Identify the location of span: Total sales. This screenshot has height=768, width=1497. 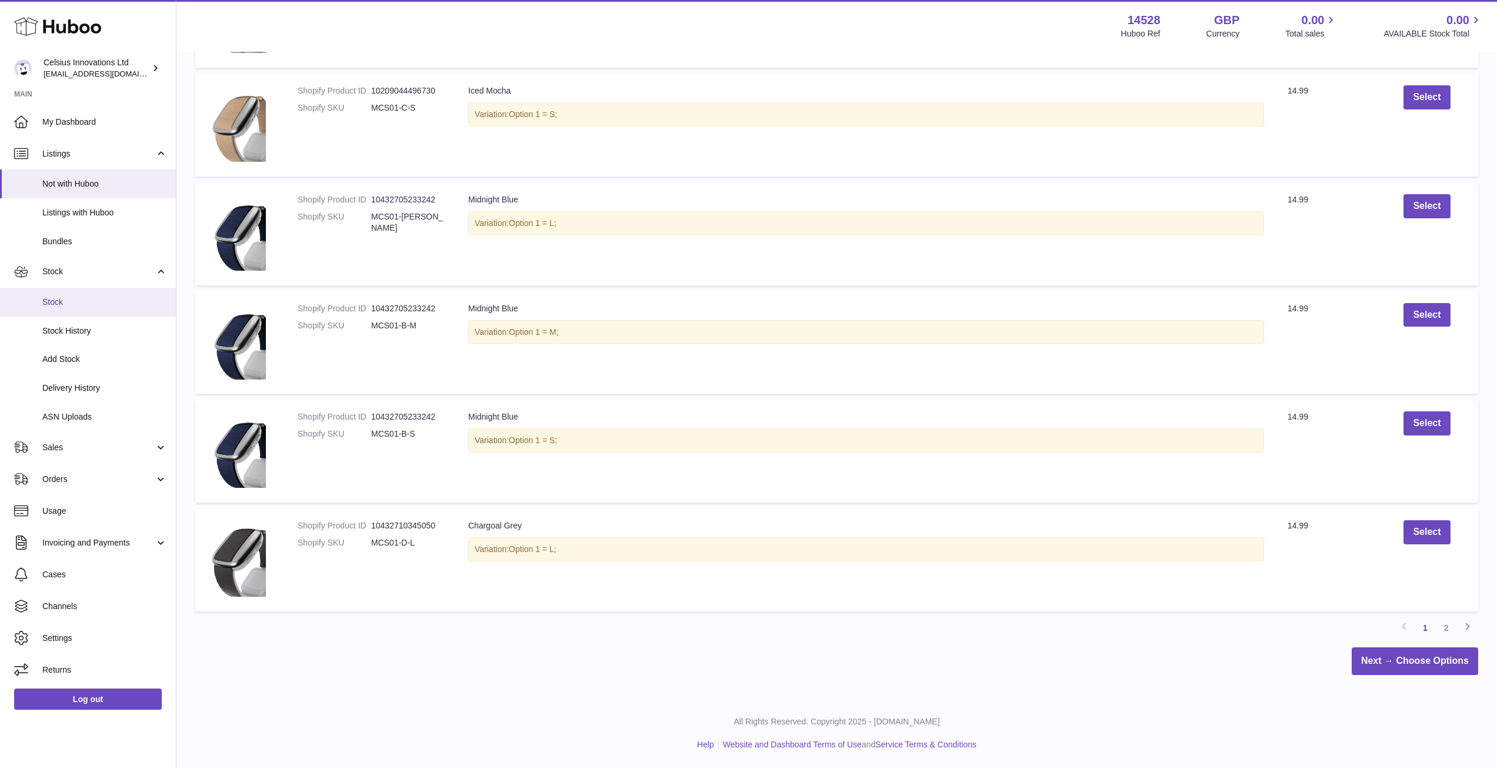
(1311, 34).